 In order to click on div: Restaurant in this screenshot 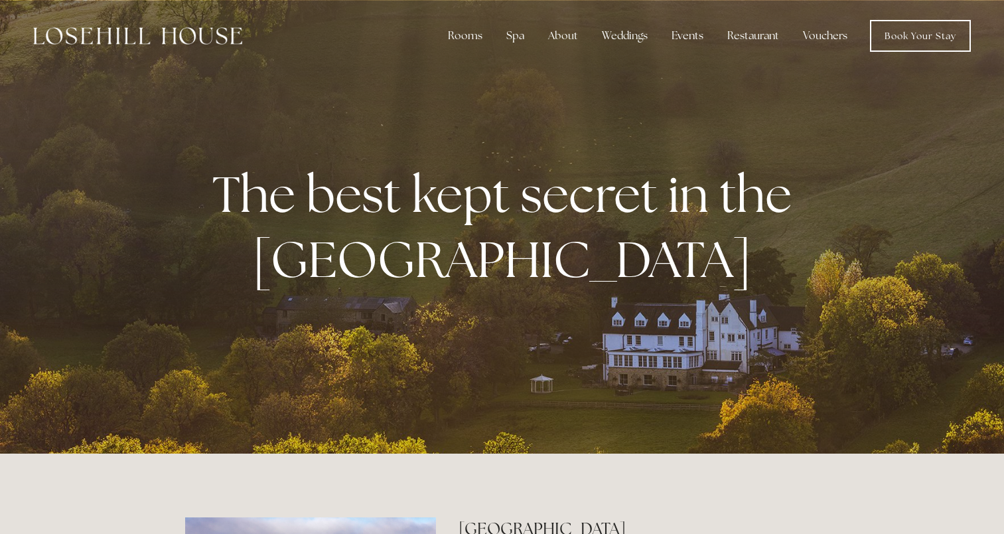, I will do `click(753, 36)`.